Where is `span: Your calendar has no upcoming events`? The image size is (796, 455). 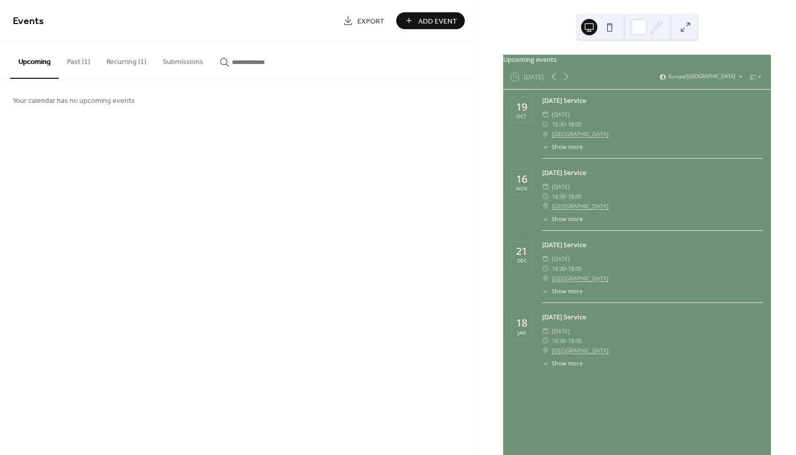
span: Your calendar has no upcoming events is located at coordinates (74, 101).